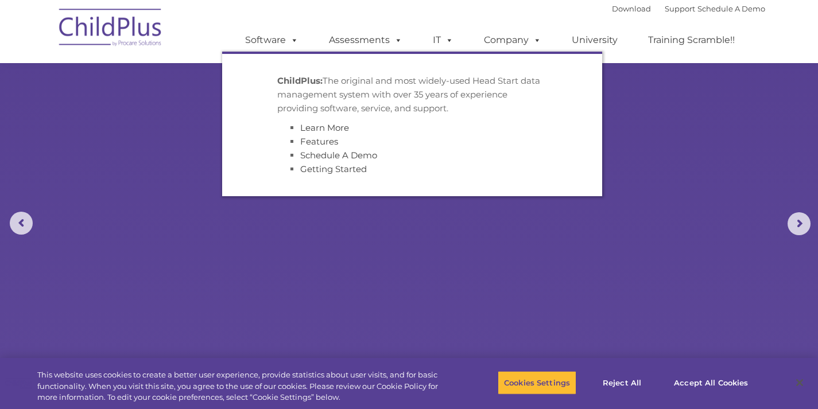  What do you see at coordinates (691, 40) in the screenshot?
I see `a: Training Scramble!!` at bounding box center [691, 40].